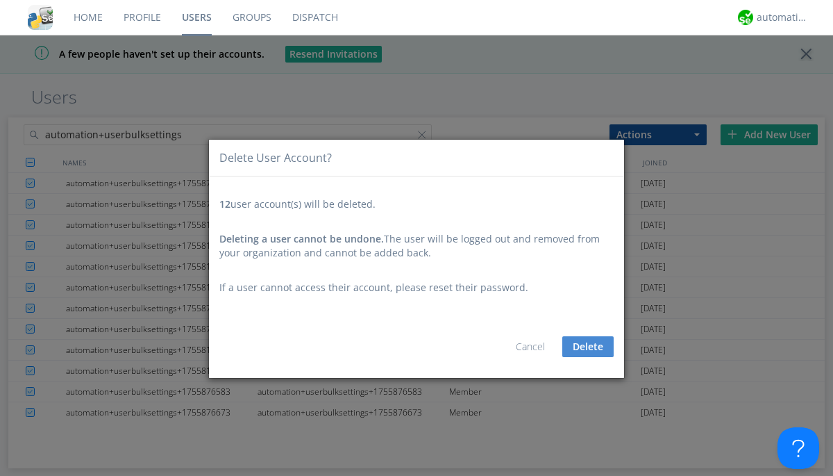 Image resolution: width=833 pixels, height=476 pixels. Describe the element at coordinates (225, 203) in the screenshot. I see `span: 12` at that location.